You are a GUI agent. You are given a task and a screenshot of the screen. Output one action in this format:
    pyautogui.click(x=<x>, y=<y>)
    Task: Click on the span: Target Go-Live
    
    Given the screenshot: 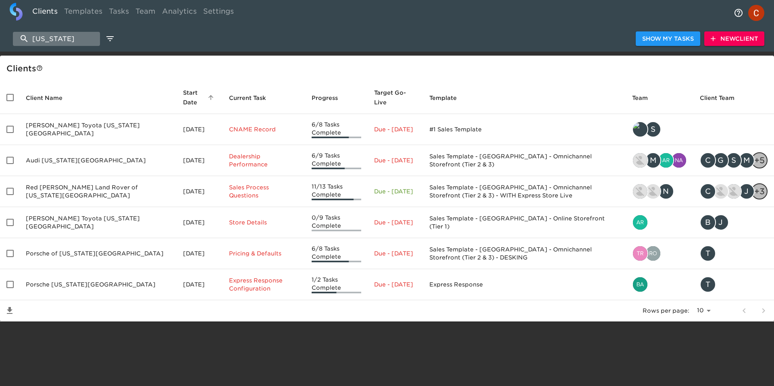 What is the action you would take?
    pyautogui.click(x=395, y=98)
    